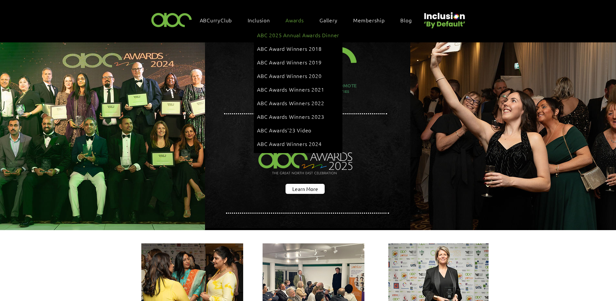 This screenshot has width=616, height=301. I want to click on img: ABC-Logo-Blank-Background-01-01-2.png, so click(172, 19).